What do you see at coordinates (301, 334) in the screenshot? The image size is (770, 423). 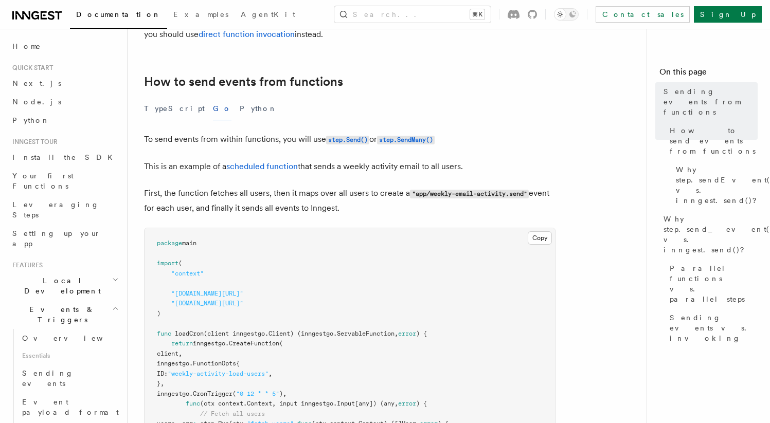 I see `span: (client inngestgo.Client) (inngestgo.ServableFunction,` at bounding box center [301, 334].